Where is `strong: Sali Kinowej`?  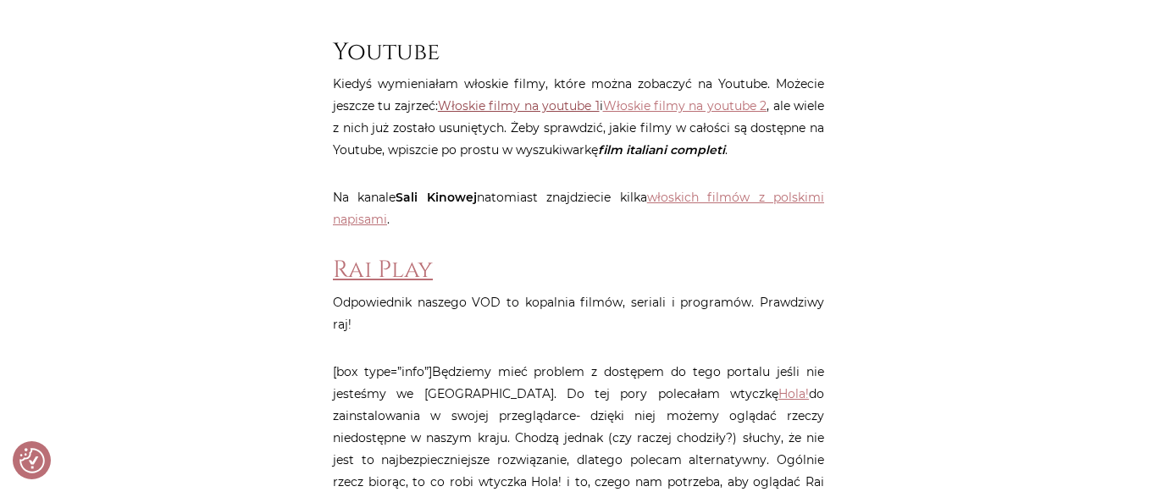 strong: Sali Kinowej is located at coordinates (435, 197).